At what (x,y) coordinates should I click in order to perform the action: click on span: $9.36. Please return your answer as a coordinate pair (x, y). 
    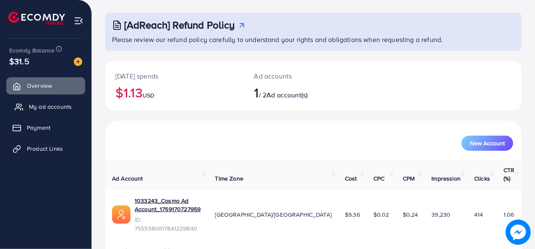
    Looking at the image, I should click on (353, 215).